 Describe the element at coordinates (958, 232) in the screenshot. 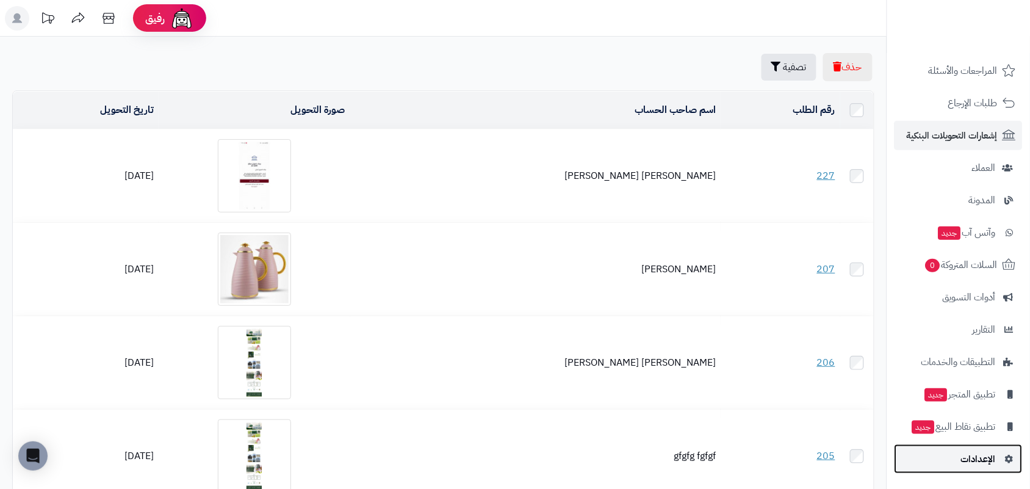

I see `a: وآتس آبجديد` at that location.